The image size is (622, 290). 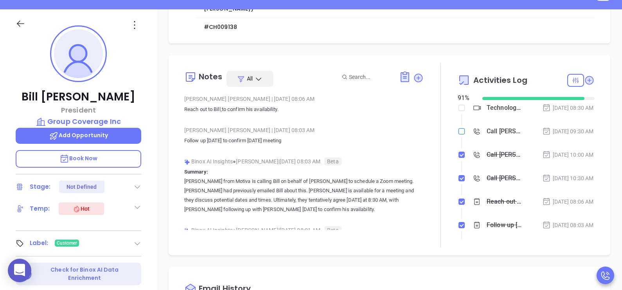 I want to click on div: Label:, so click(x=39, y=243).